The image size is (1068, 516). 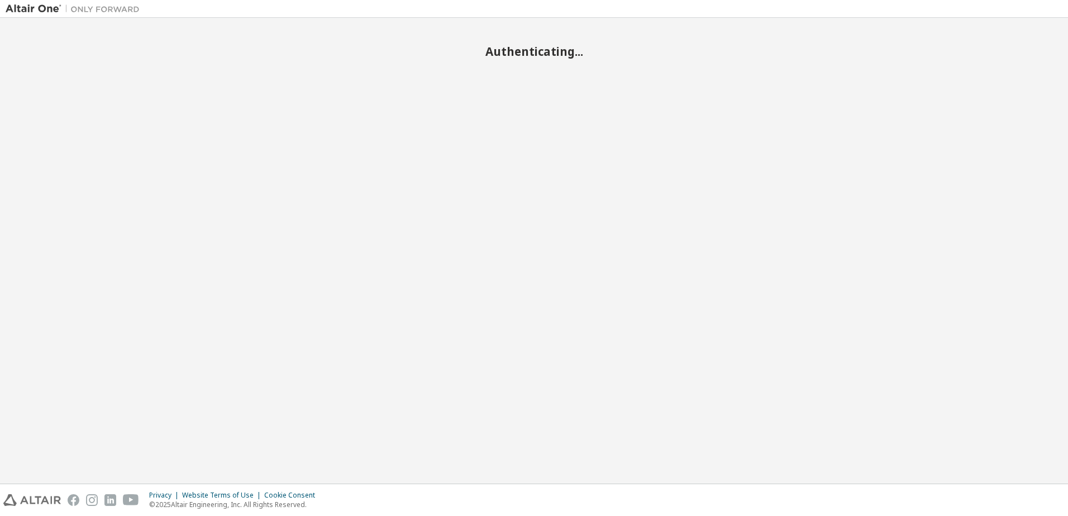 What do you see at coordinates (32, 500) in the screenshot?
I see `img: altair_logo.svg` at bounding box center [32, 500].